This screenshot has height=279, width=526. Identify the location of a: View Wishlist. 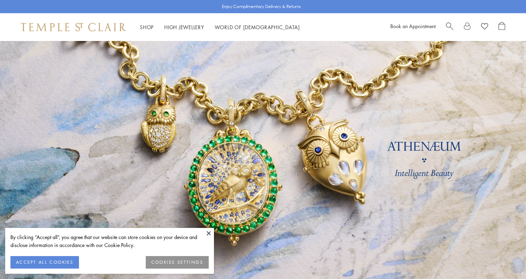
(484, 27).